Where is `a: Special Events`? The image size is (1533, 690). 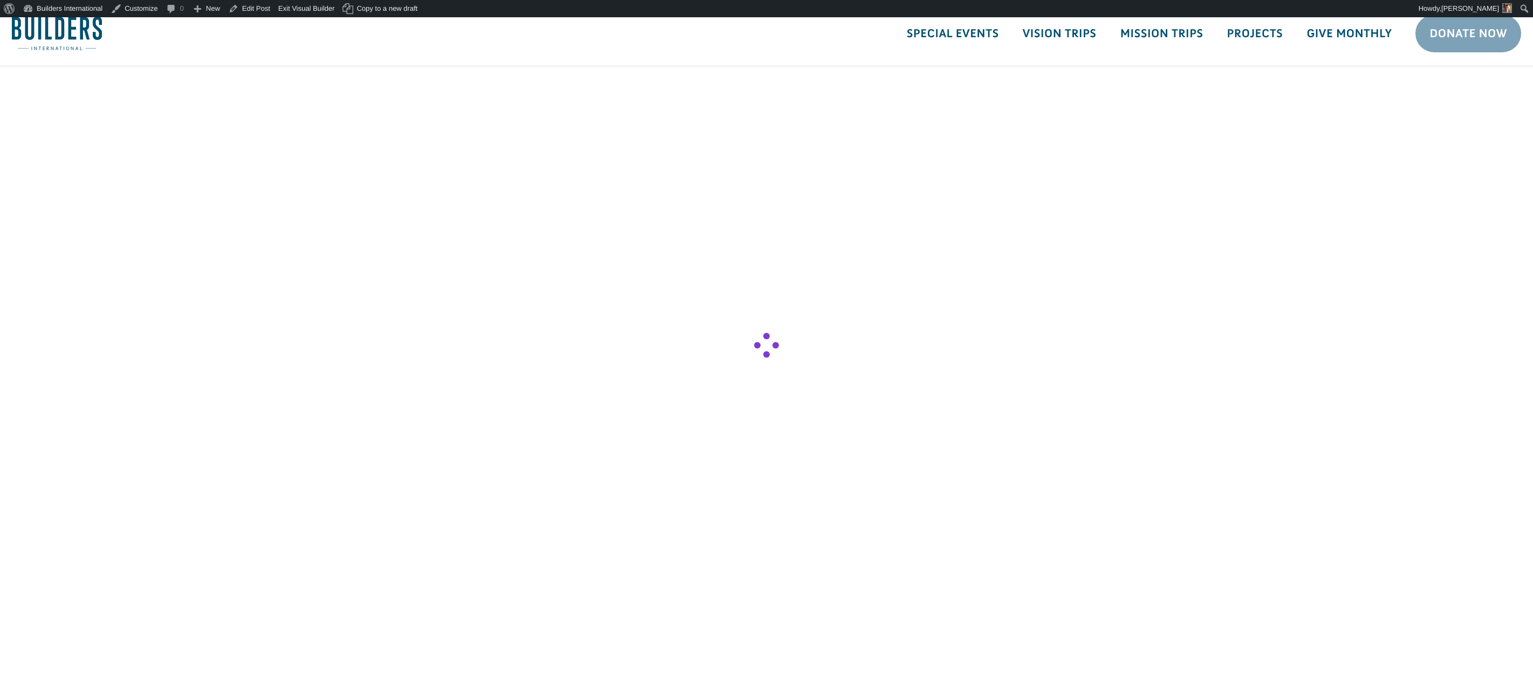
a: Special Events is located at coordinates (953, 33).